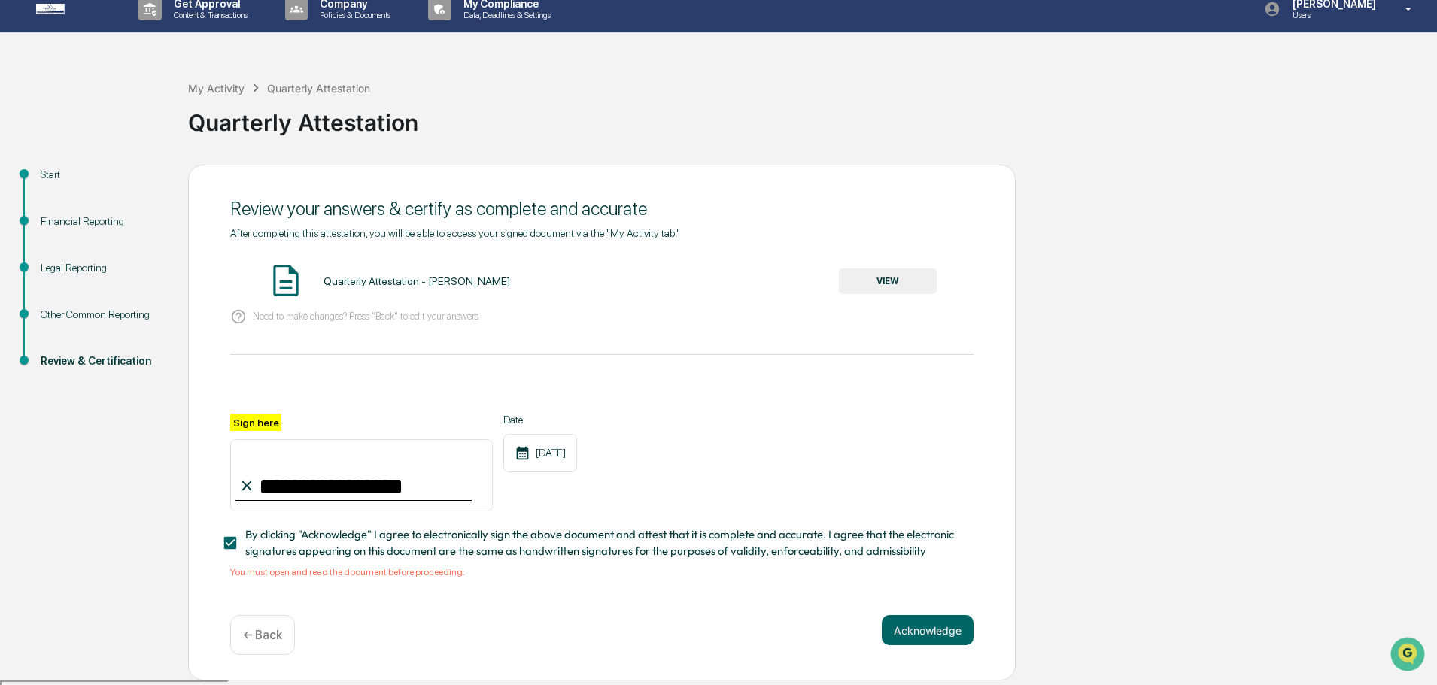 This screenshot has width=1437, height=685. I want to click on div: Legal Reporting, so click(102, 268).